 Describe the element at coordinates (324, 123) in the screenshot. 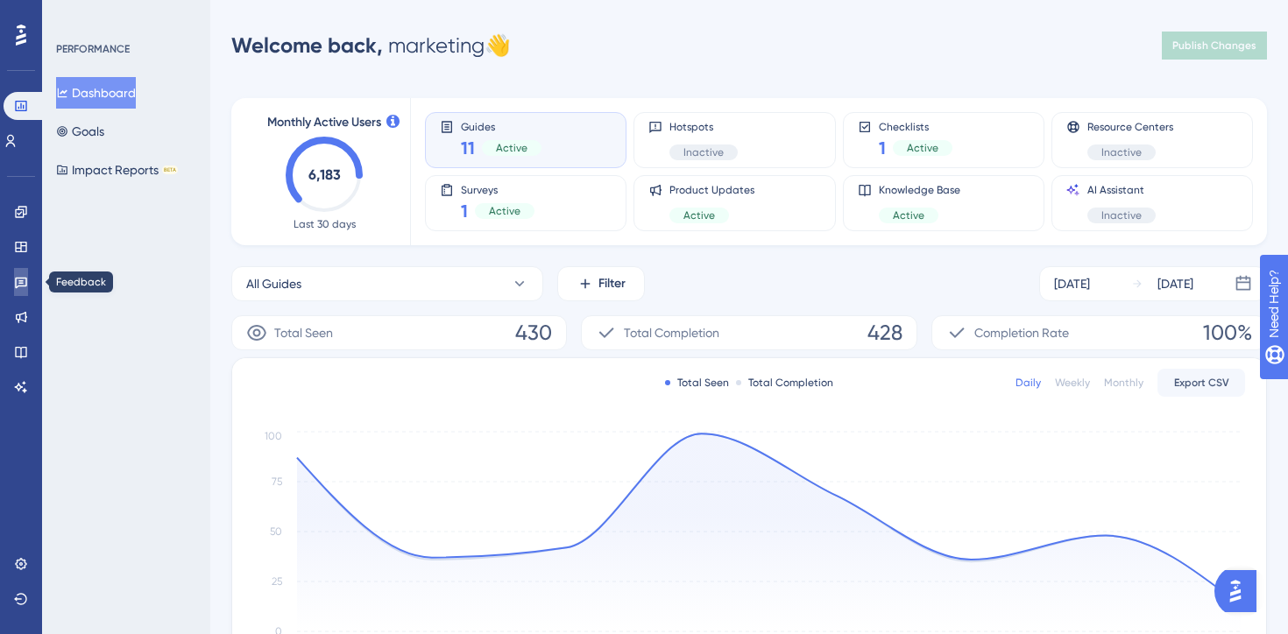

I see `span: Monthly Active Users` at that location.